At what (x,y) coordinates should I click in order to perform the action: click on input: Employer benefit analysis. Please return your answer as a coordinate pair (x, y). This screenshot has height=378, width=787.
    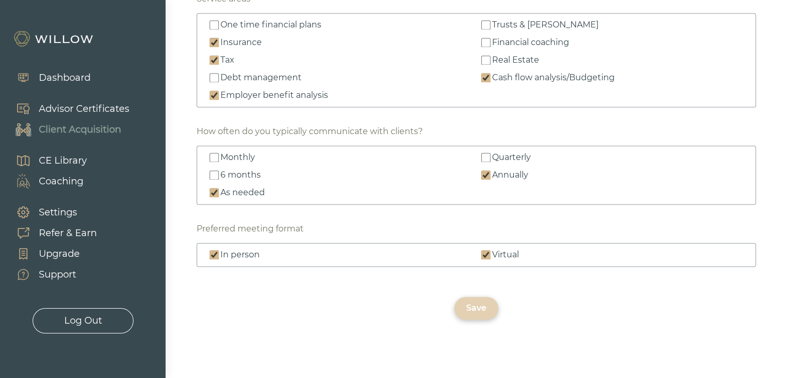
    Looking at the image, I should click on (214, 95).